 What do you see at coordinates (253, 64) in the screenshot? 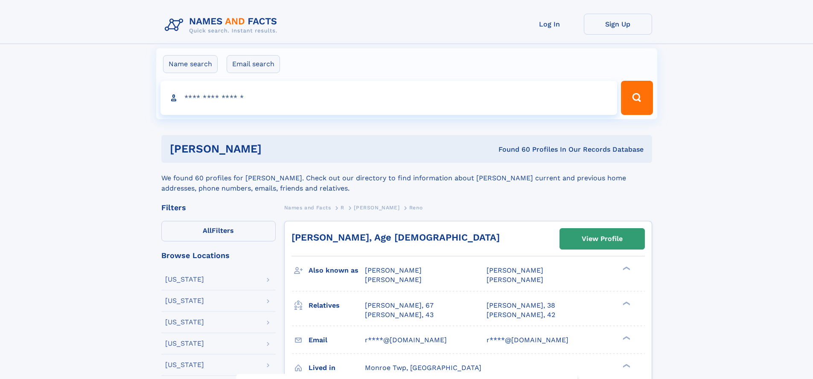
I see `label: Email search` at bounding box center [253, 64].